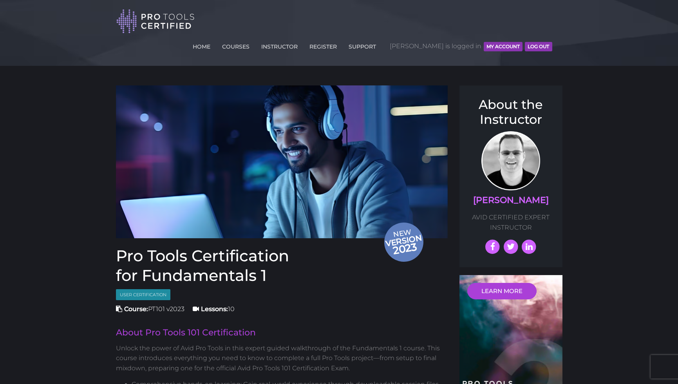 Image resolution: width=678 pixels, height=384 pixels. Describe the element at coordinates (150, 308) in the screenshot. I see `span: PT101 v2023` at that location.